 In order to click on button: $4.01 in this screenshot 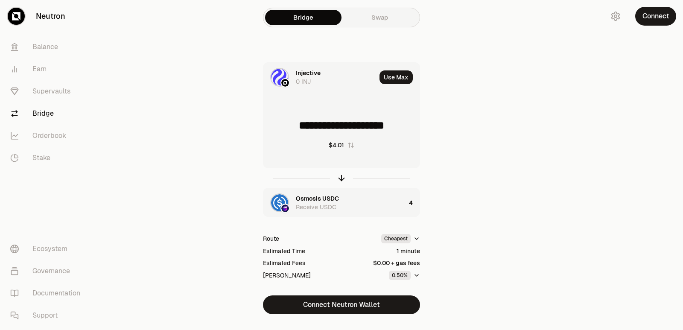, I will do `click(341, 145)`.